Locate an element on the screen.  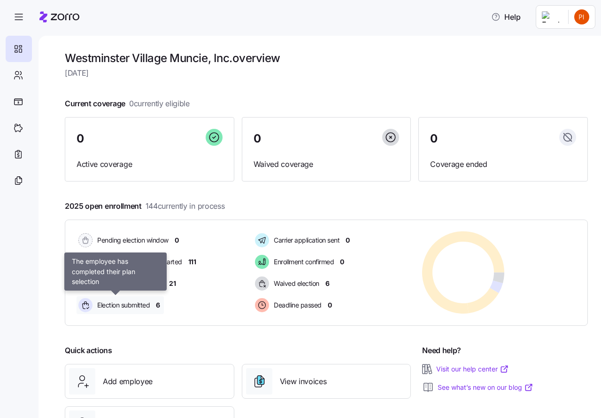
span: Coverage ended is located at coordinates (503, 164).